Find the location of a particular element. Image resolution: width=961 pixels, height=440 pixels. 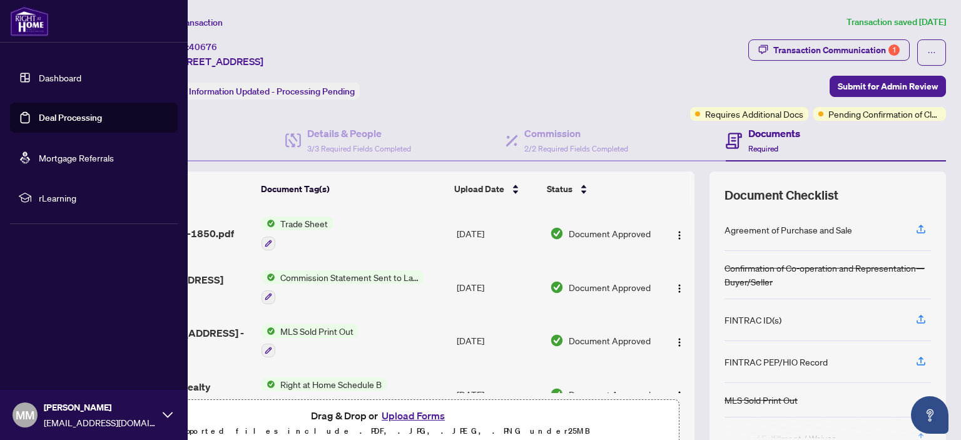

span: rLearning is located at coordinates (104, 198).